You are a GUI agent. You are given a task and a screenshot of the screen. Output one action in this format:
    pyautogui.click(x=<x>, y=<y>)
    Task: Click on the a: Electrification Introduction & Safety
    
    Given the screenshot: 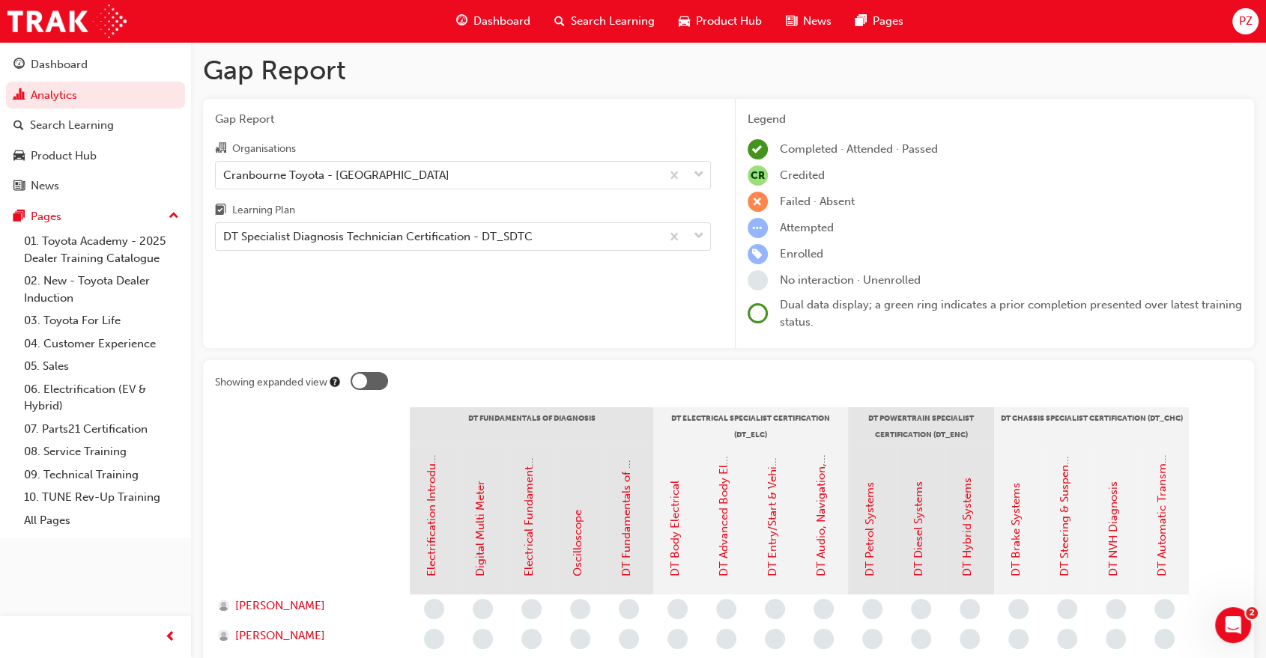 What is the action you would take?
    pyautogui.click(x=431, y=485)
    